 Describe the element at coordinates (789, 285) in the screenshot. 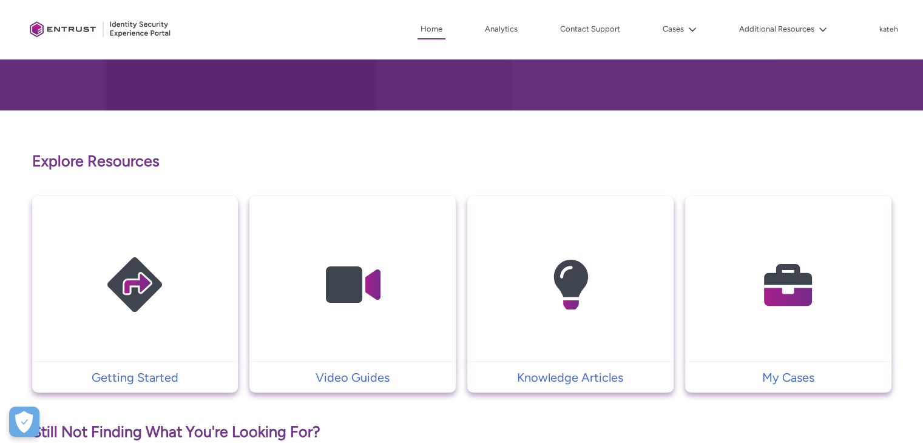

I see `img: My Cases` at that location.